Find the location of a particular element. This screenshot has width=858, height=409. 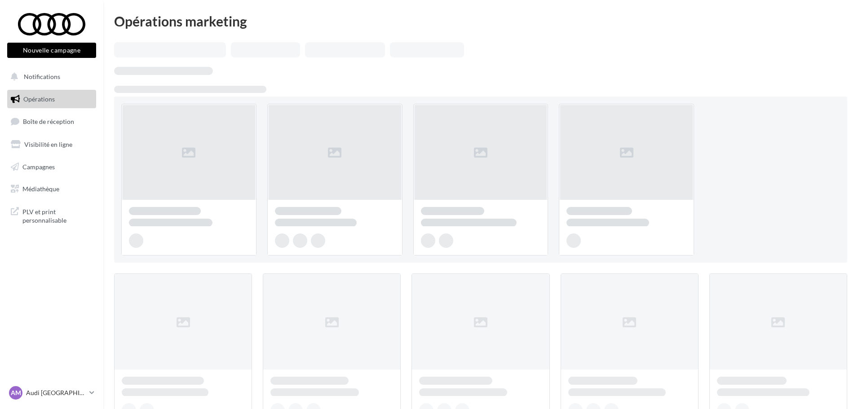

span: Opérations is located at coordinates (39, 99).